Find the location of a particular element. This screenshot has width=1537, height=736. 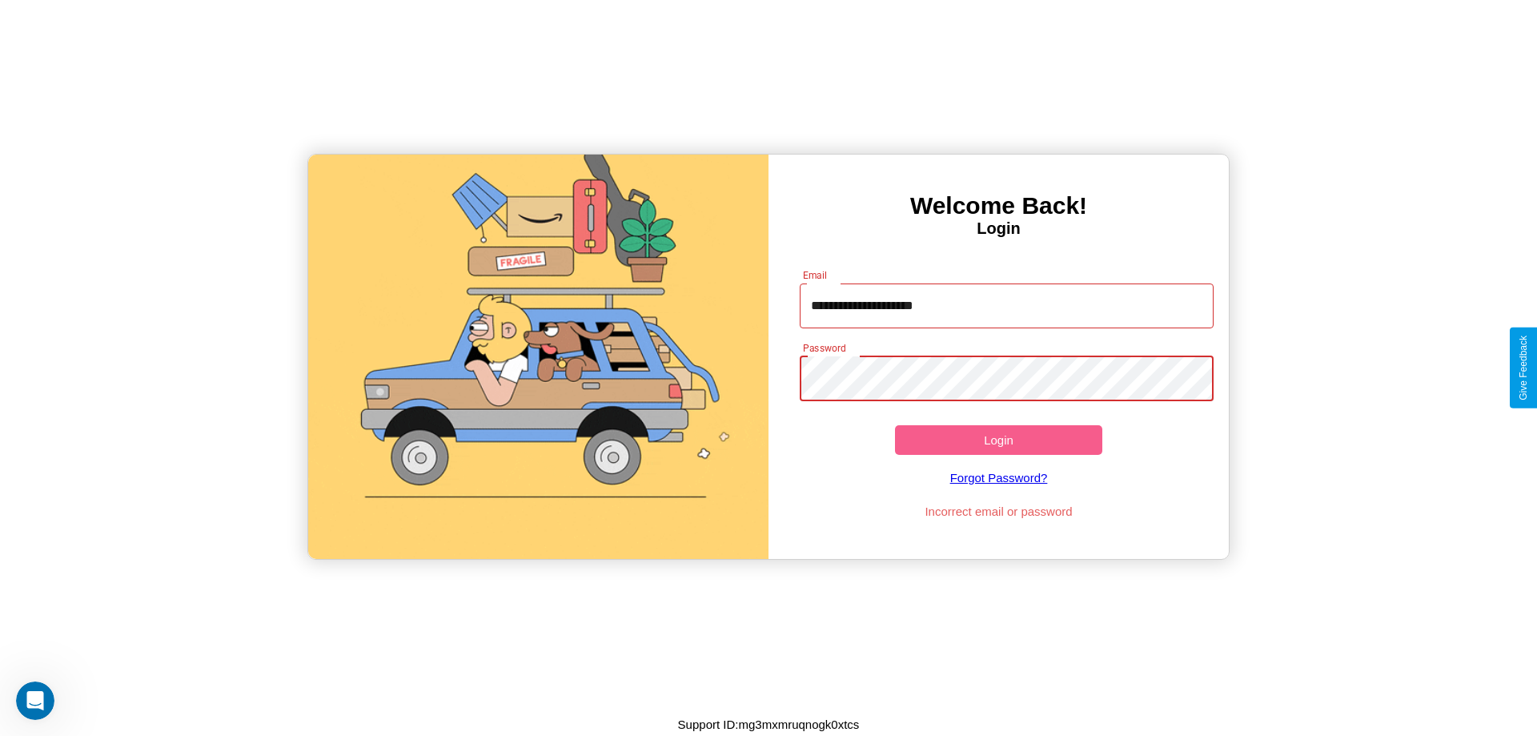

h4: Login is located at coordinates (998, 228).